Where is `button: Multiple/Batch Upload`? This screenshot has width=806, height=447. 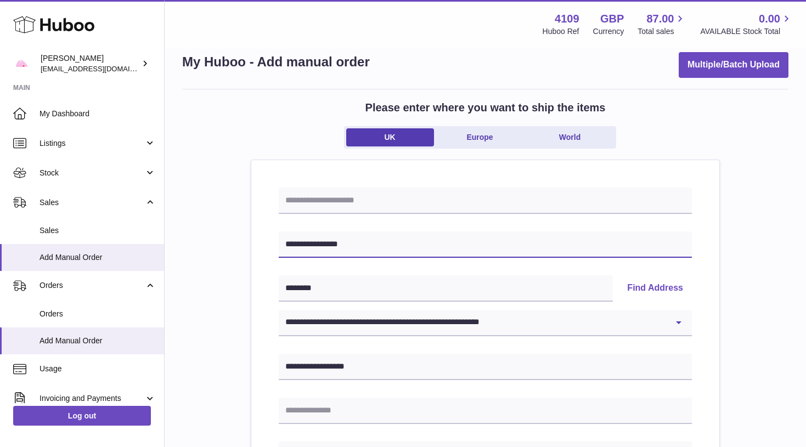 button: Multiple/Batch Upload is located at coordinates (733, 65).